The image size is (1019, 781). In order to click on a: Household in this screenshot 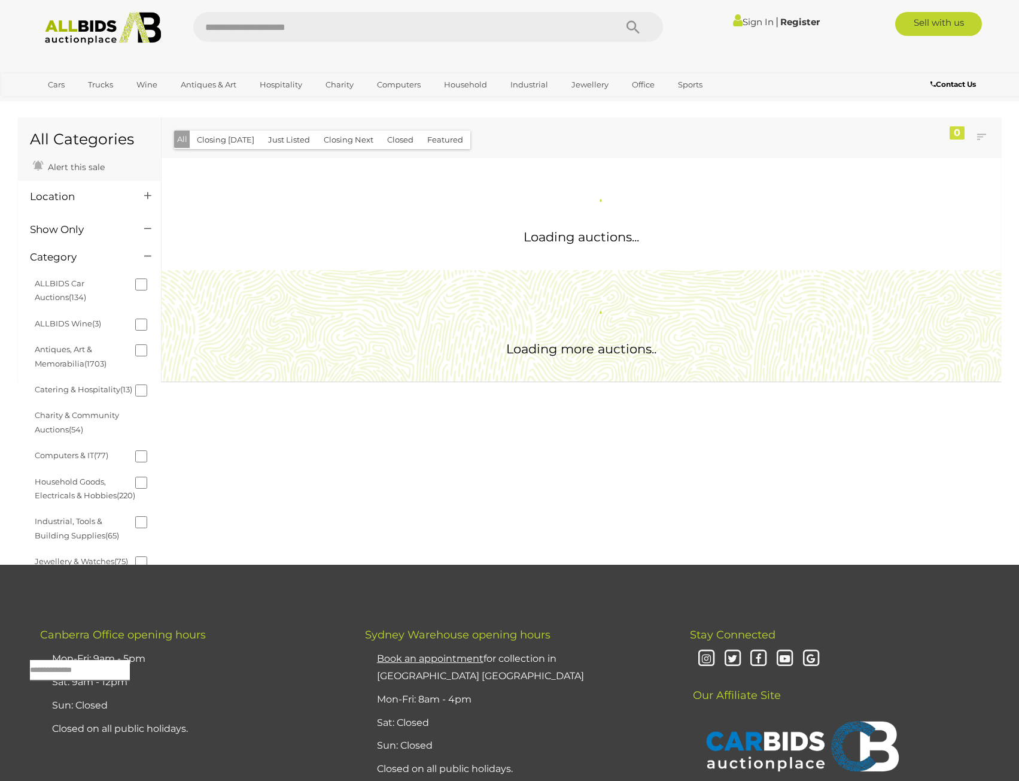, I will do `click(466, 84)`.